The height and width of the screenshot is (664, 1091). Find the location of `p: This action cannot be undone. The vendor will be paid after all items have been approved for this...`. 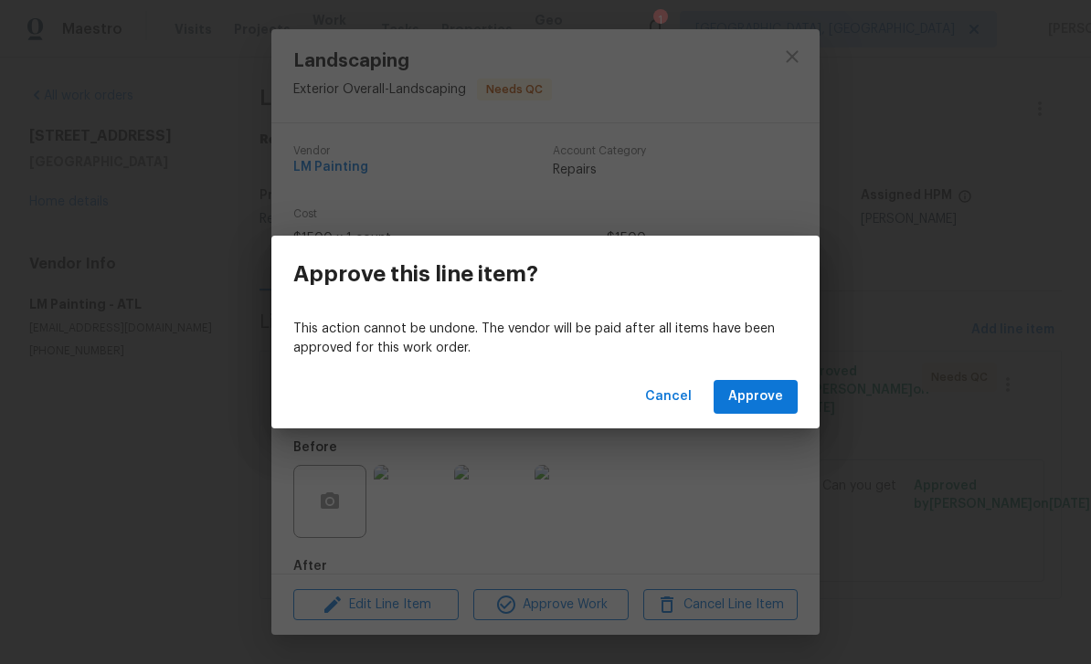

p: This action cannot be undone. The vendor will be paid after all items have been approved for this... is located at coordinates (546, 339).